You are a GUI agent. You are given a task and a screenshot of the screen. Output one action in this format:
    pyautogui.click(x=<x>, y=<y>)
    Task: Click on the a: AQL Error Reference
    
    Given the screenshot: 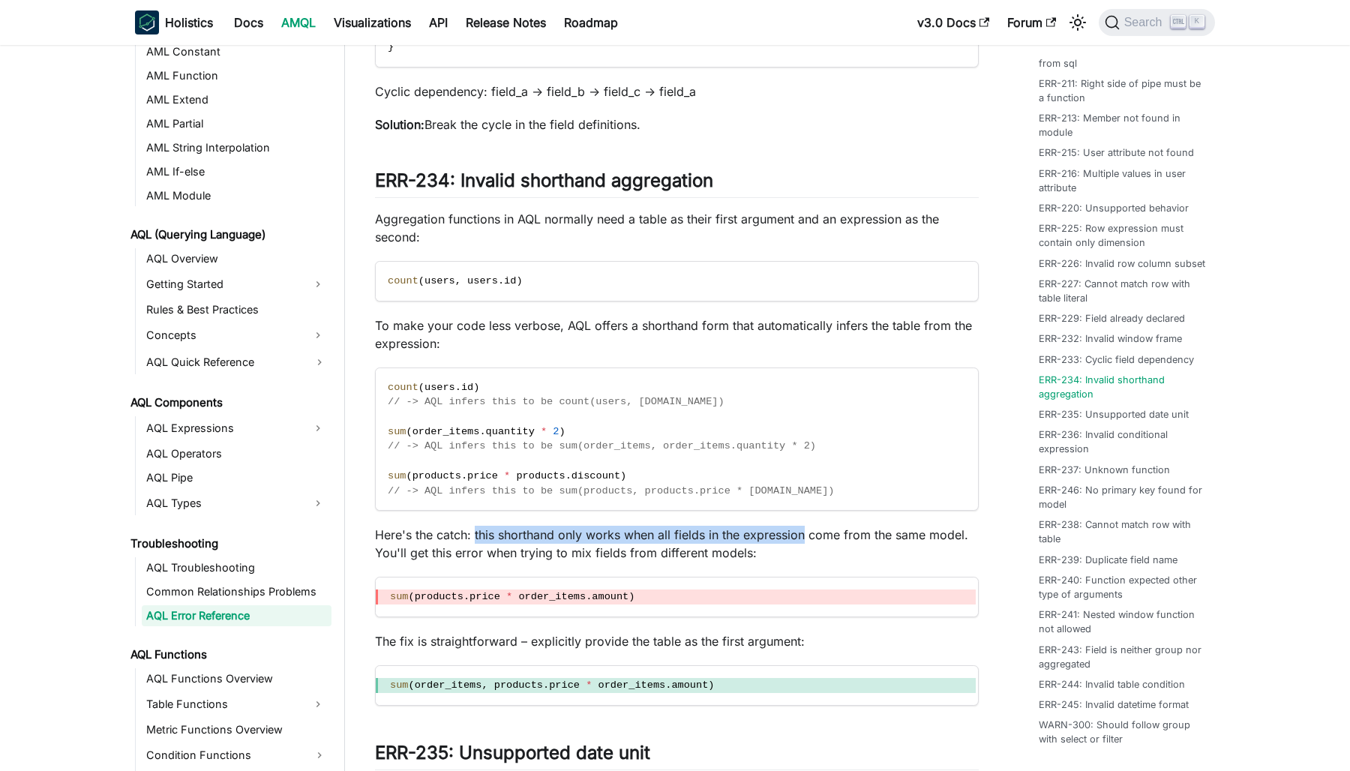 What is the action you would take?
    pyautogui.click(x=236, y=616)
    